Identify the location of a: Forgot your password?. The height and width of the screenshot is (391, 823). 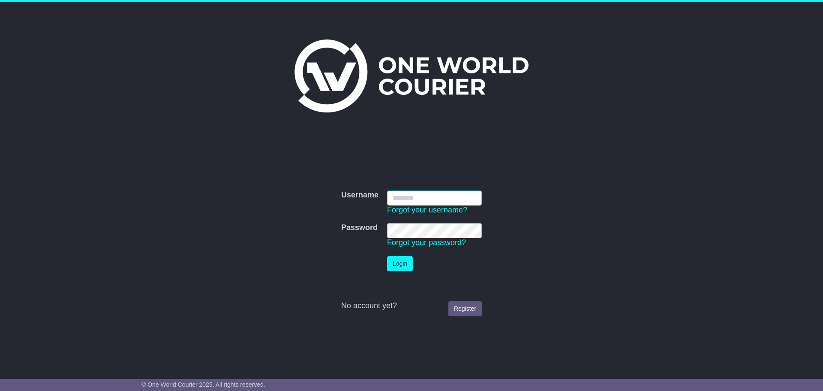
(427, 242).